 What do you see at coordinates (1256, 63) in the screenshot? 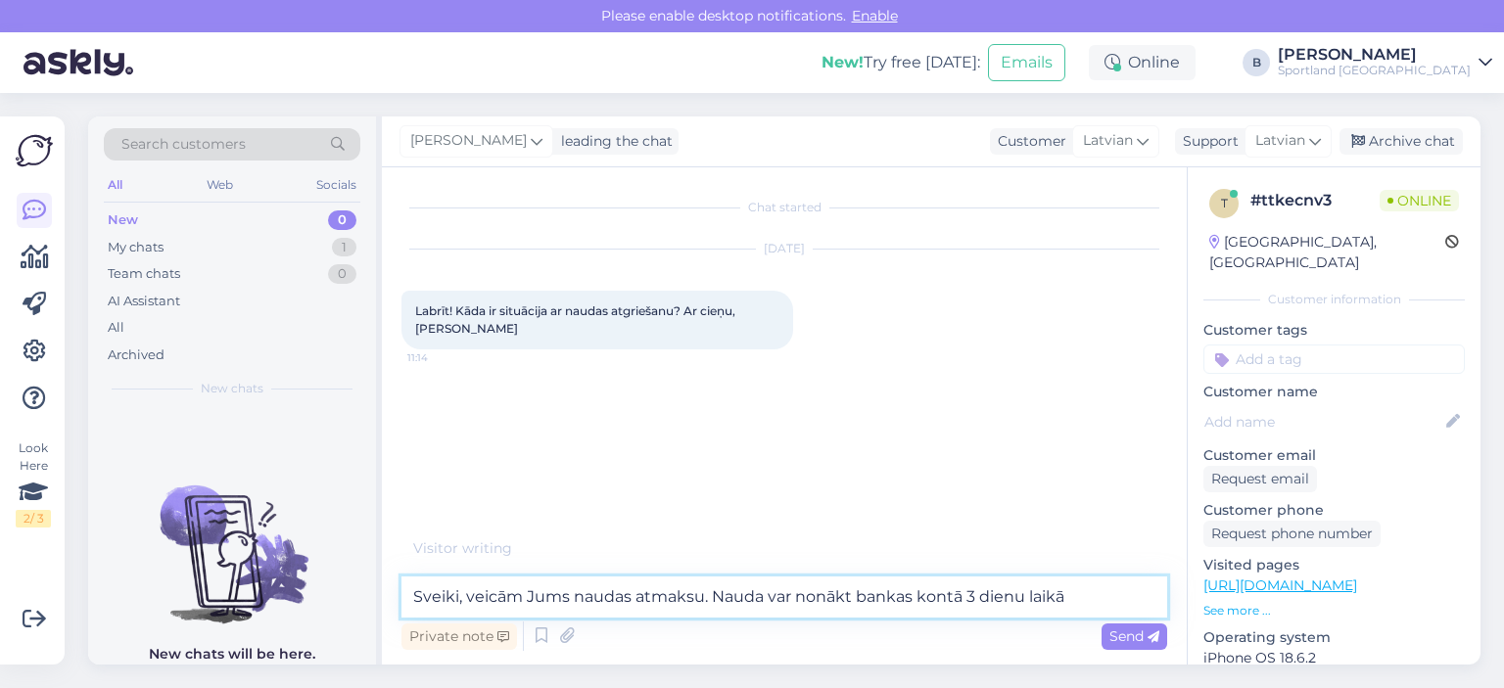
I see `div: B` at bounding box center [1256, 63].